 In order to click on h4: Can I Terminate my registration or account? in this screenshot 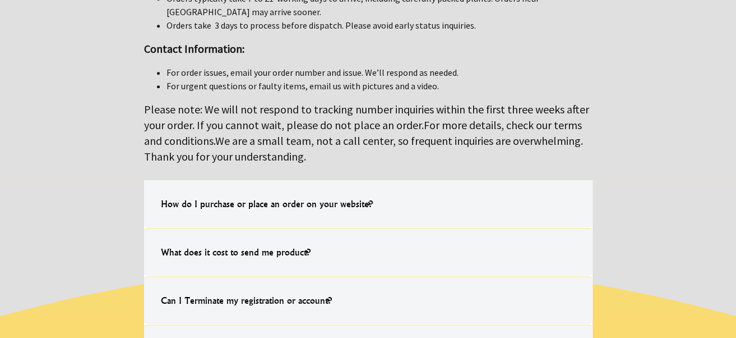, I will do `click(246, 300)`.